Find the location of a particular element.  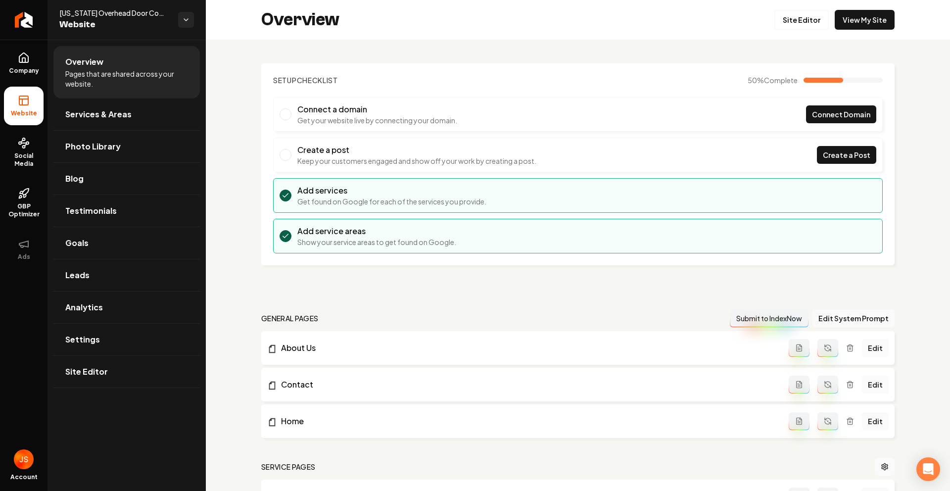

span: Testimonials is located at coordinates (91, 211).